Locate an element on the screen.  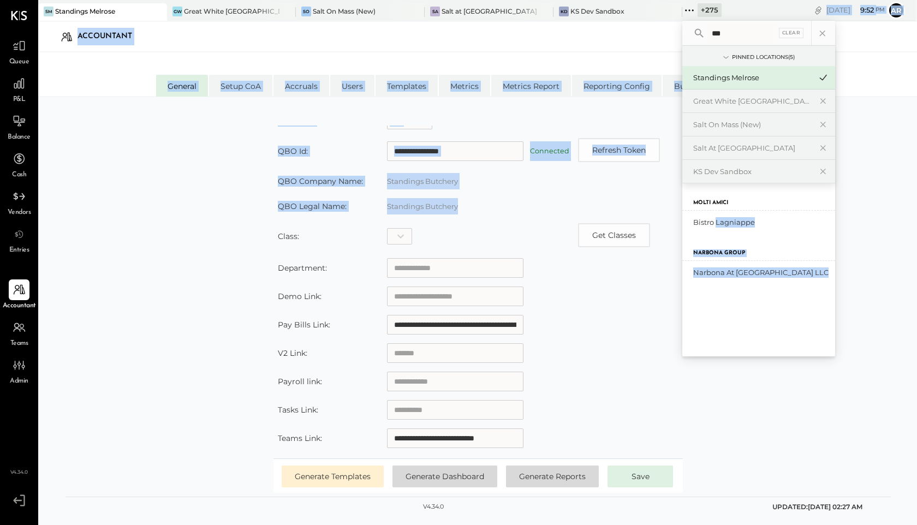
label: Tasks Link: is located at coordinates (298, 410).